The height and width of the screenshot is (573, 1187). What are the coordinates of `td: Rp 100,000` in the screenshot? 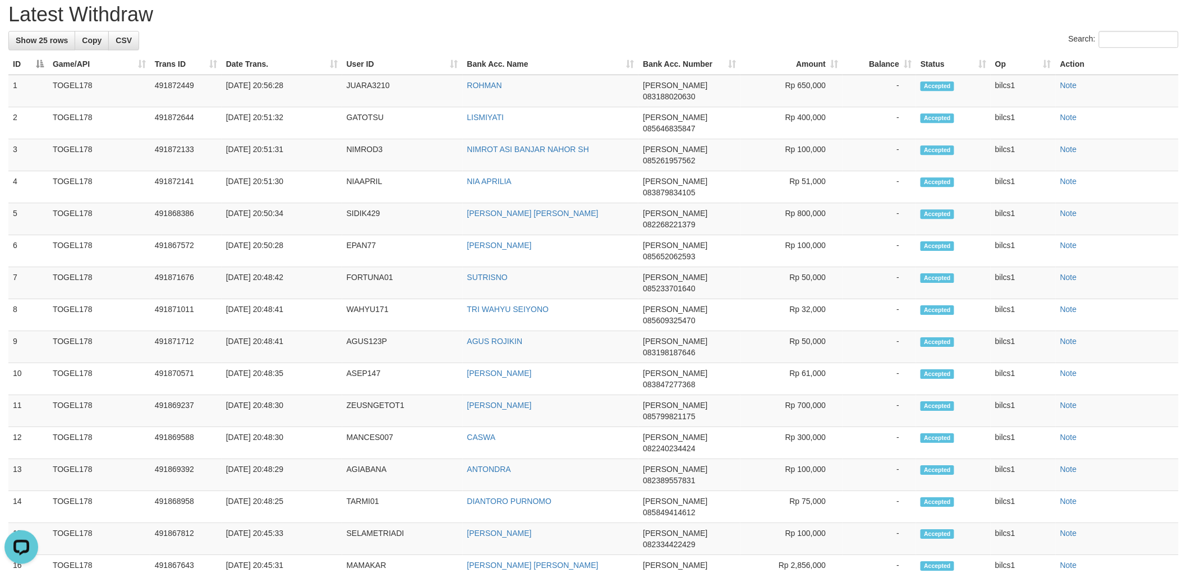 It's located at (791, 155).